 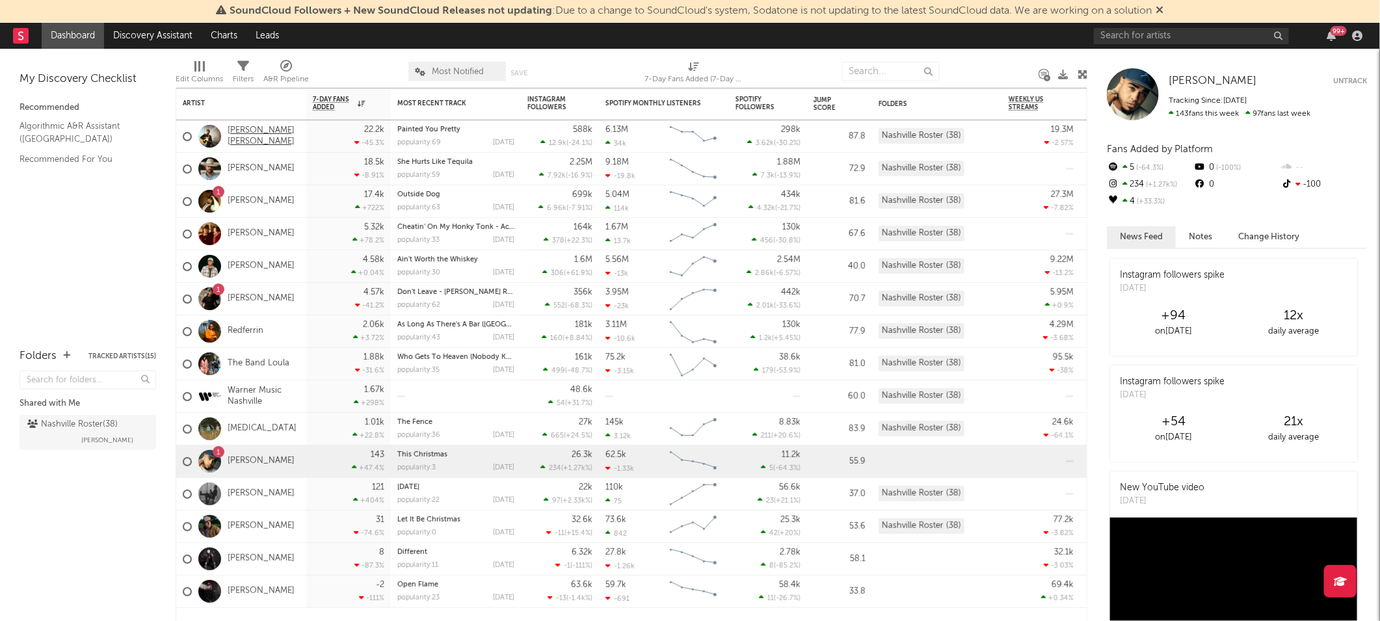 What do you see at coordinates (81, 159) in the screenshot?
I see `a: Recommended For You` at bounding box center [81, 159].